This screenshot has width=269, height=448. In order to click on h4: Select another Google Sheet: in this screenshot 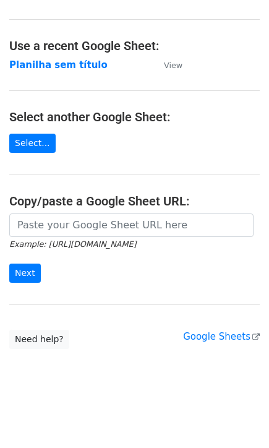, I will do `click(134, 117)`.